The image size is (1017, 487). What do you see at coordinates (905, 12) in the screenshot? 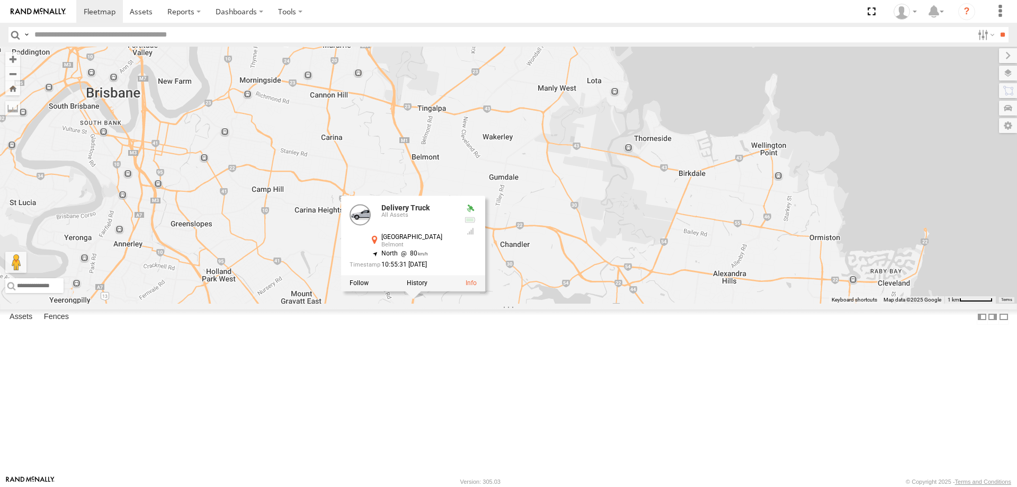
I see `div: Laura Van Bruggen` at bounding box center [905, 12].